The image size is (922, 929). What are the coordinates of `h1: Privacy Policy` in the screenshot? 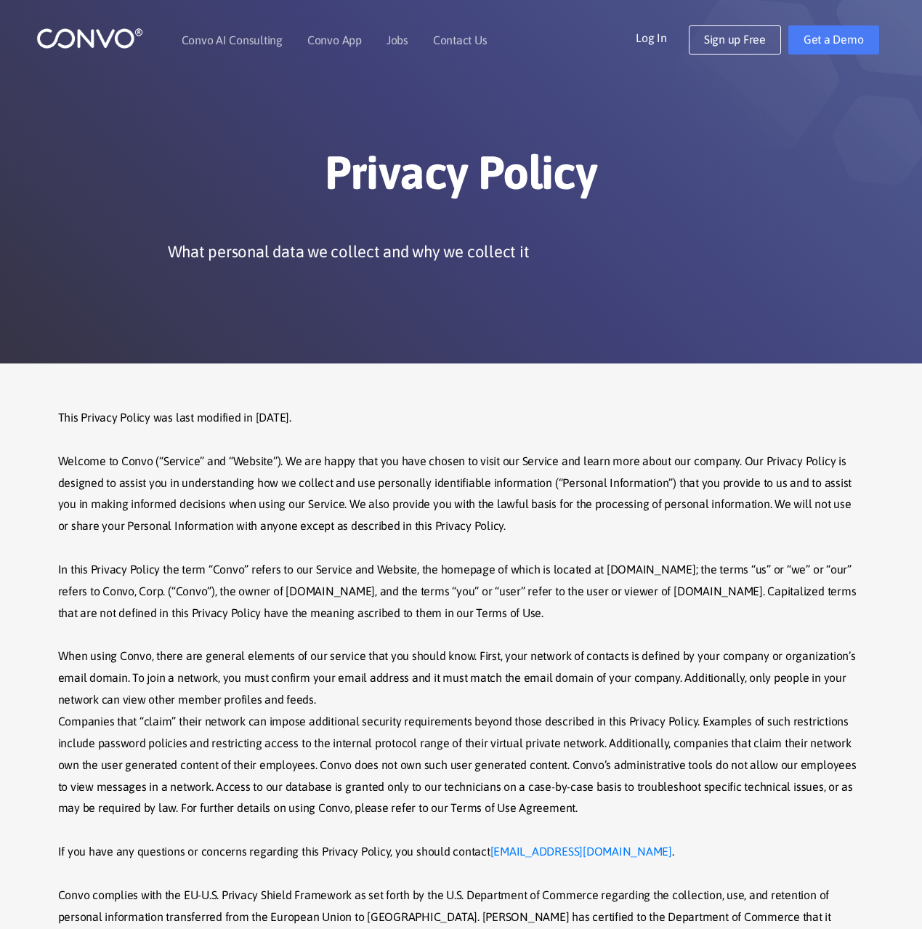 It's located at (462, 178).